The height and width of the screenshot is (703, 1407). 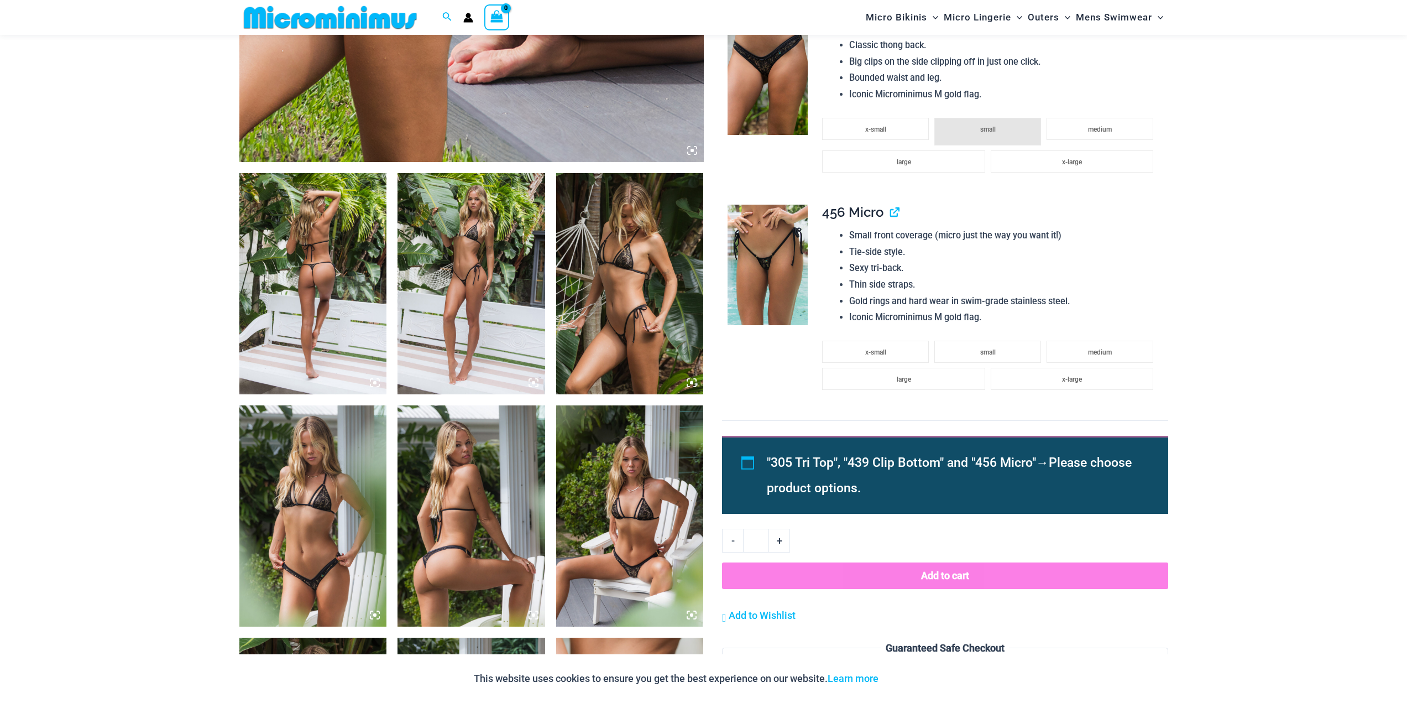 What do you see at coordinates (896, 17) in the screenshot?
I see `span: Micro Bikinis` at bounding box center [896, 17].